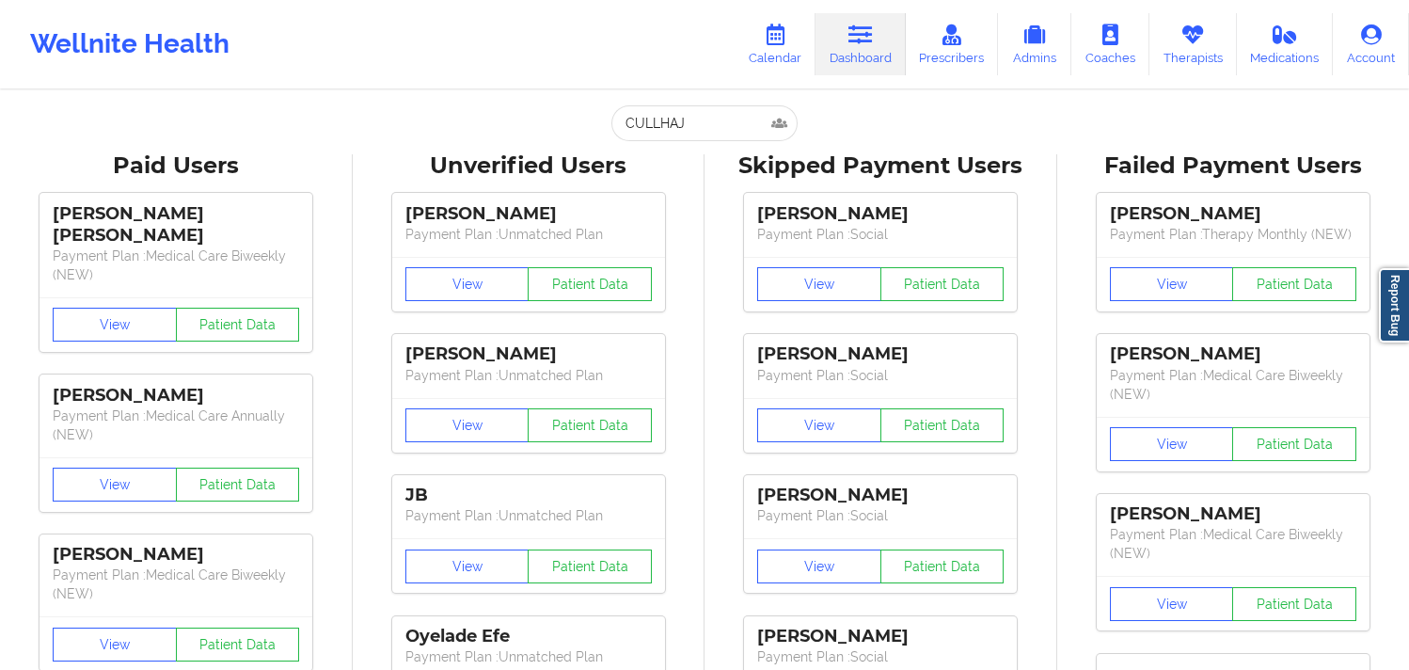 Image resolution: width=1409 pixels, height=670 pixels. What do you see at coordinates (881, 166) in the screenshot?
I see `div: Skipped Payment Users` at bounding box center [881, 166].